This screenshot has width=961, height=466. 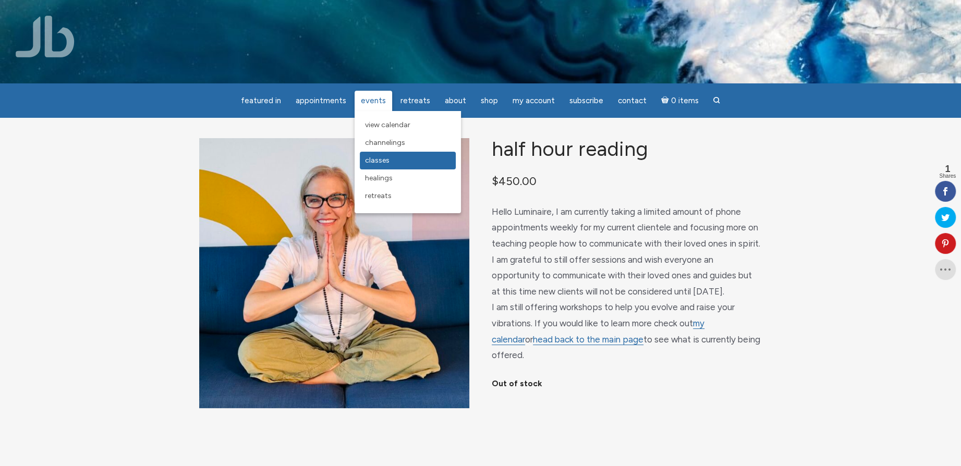 What do you see at coordinates (385, 142) in the screenshot?
I see `span: Channelings` at bounding box center [385, 142].